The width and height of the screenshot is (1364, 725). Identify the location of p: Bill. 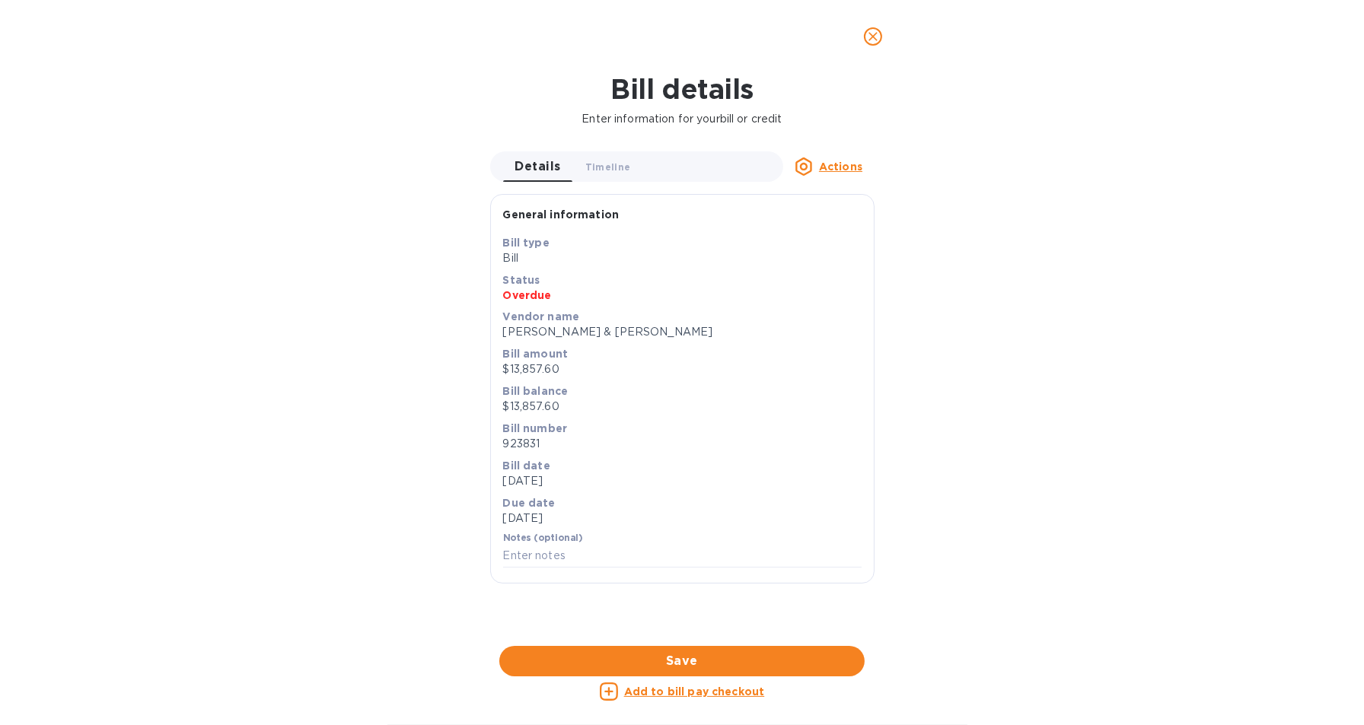
(682, 258).